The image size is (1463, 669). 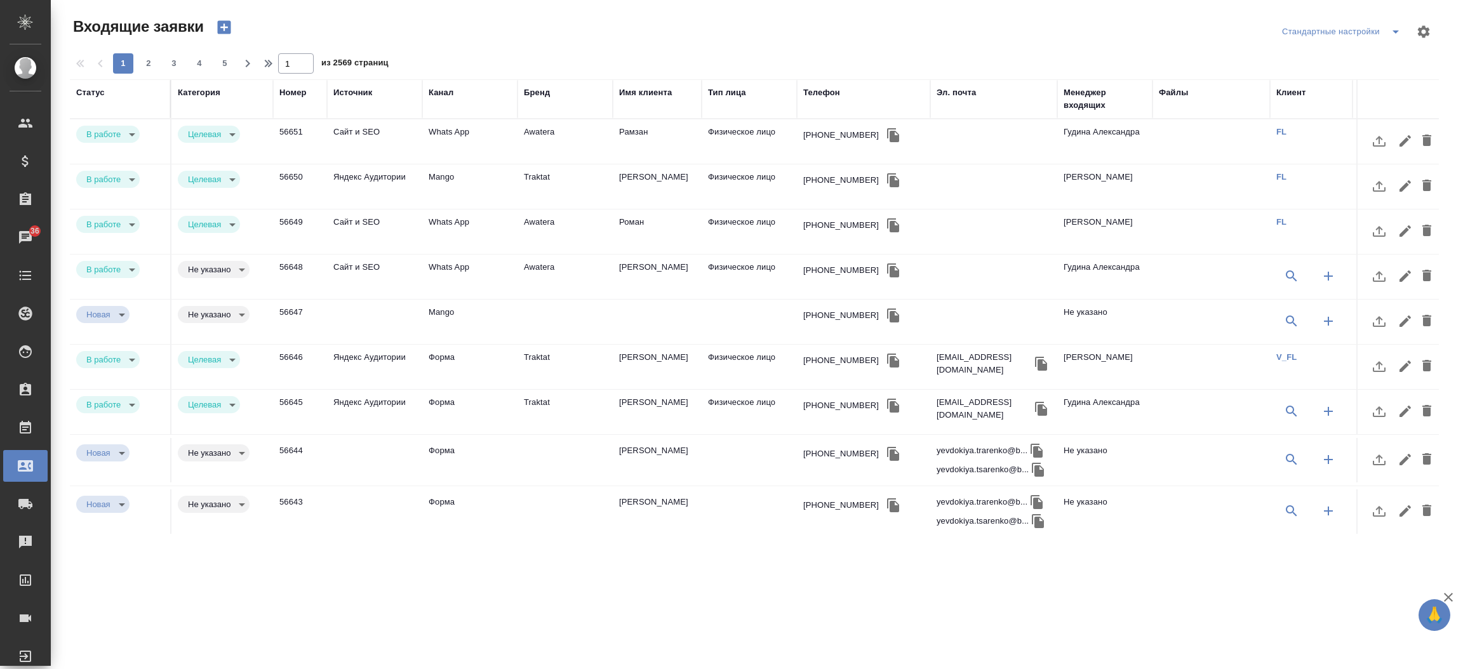 What do you see at coordinates (25, 237) in the screenshot?
I see `a: 36` at bounding box center [25, 237].